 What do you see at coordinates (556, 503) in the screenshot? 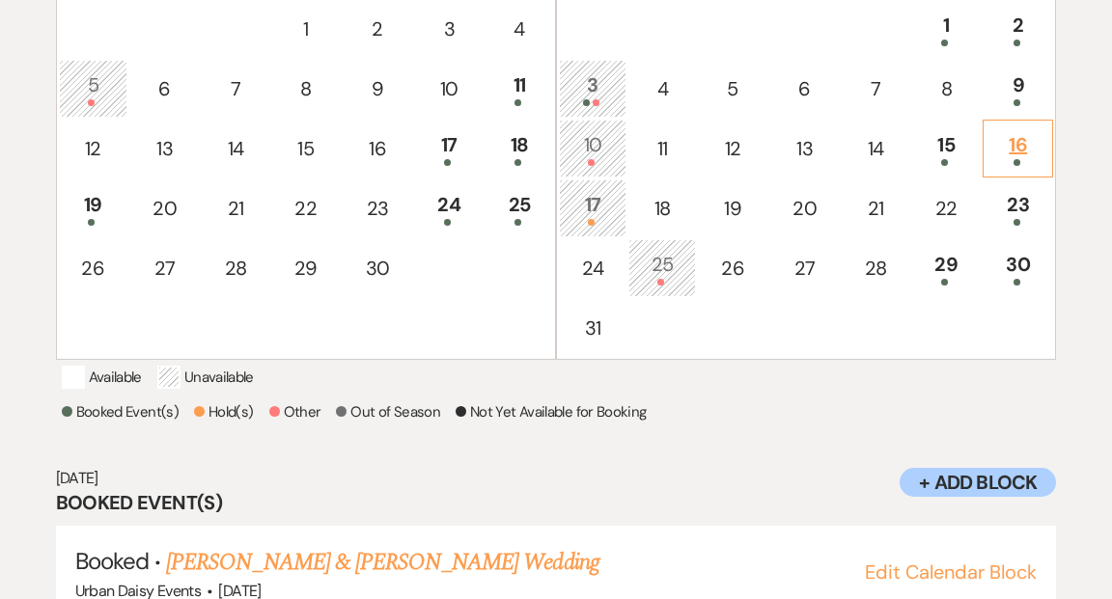
I see `h3: Booked Event(s)` at bounding box center [556, 503].